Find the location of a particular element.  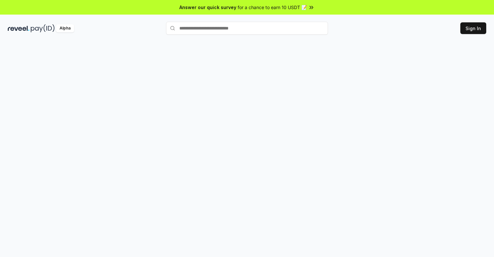

img: pay_id is located at coordinates (43, 28).